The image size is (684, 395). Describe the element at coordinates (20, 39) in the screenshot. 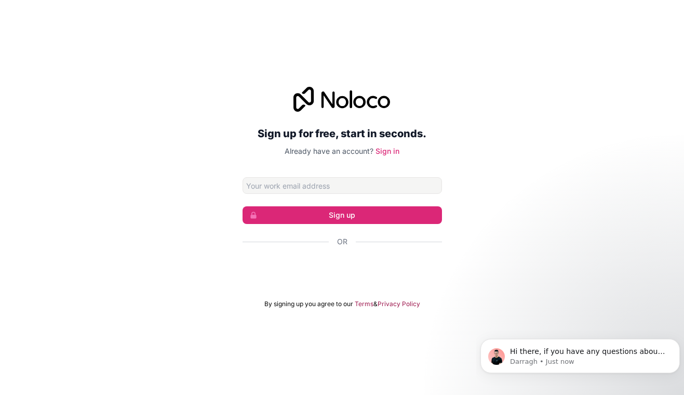

I see `img: Profile image for Darragh` at that location.